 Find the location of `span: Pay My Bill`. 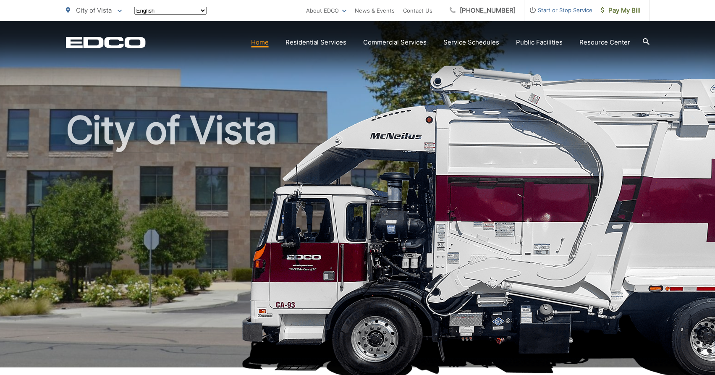

span: Pay My Bill is located at coordinates (621, 10).